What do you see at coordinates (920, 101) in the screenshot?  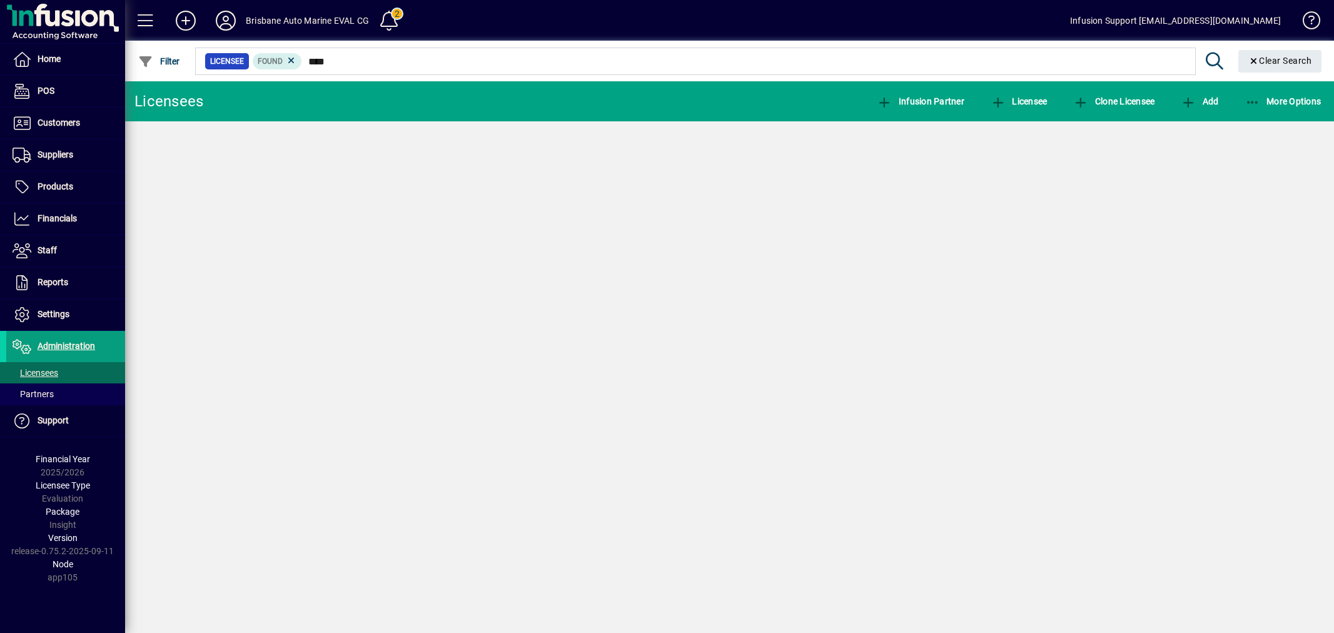 I see `span: Infusion Partner` at bounding box center [920, 101].